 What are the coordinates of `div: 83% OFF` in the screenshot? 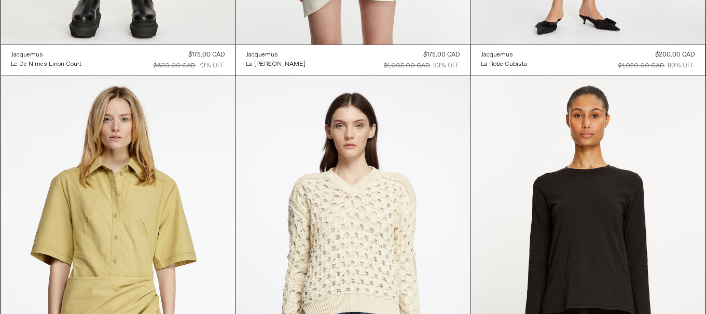 It's located at (447, 66).